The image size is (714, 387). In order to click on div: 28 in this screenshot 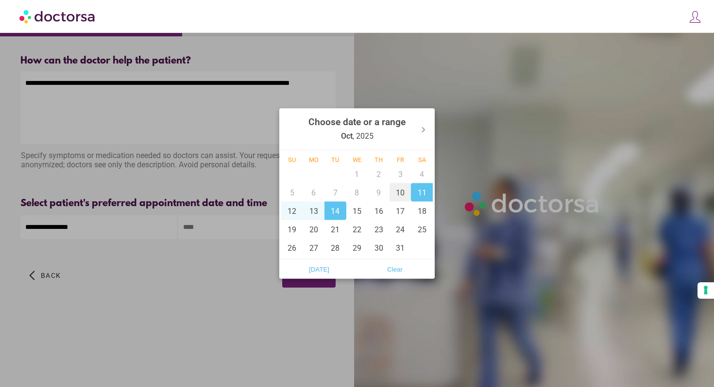, I will do `click(335, 248)`.